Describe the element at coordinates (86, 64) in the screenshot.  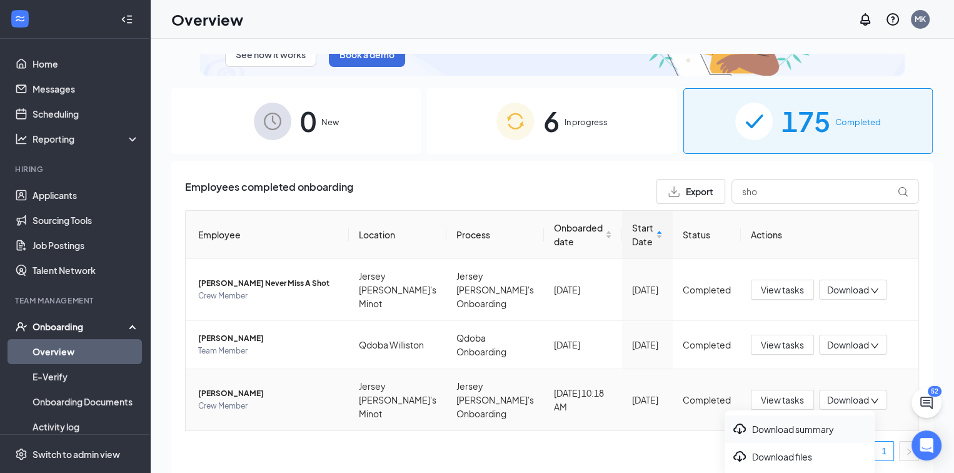
I see `a: Home` at that location.